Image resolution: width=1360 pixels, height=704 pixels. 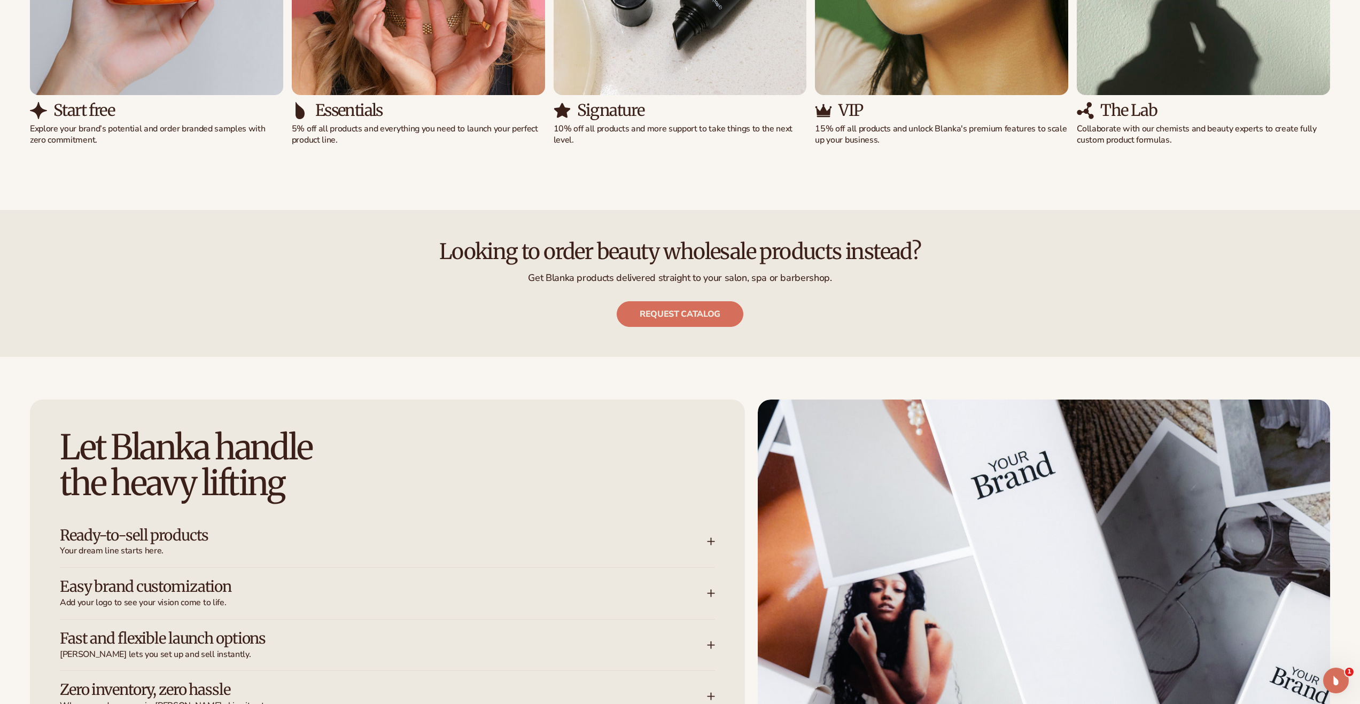 I want to click on h3: Fast and flexible launch options, so click(x=367, y=639).